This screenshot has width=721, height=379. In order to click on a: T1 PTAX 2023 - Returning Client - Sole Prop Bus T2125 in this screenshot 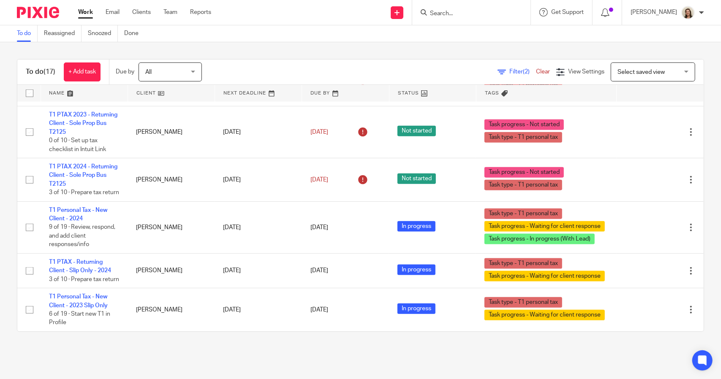, I will do `click(83, 123)`.